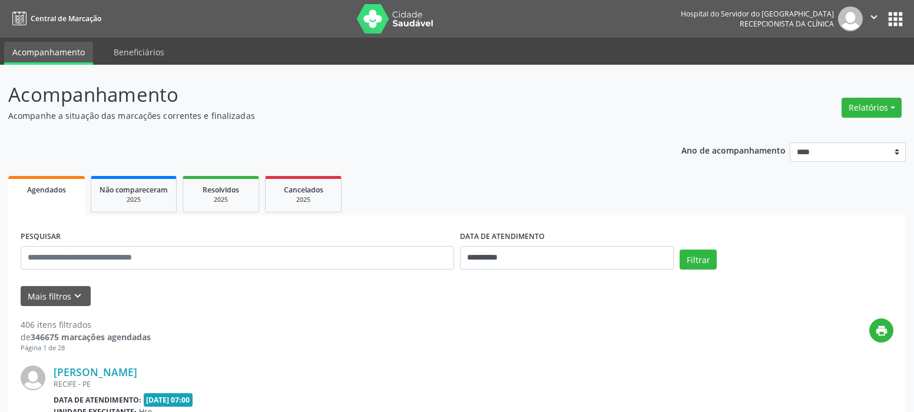  What do you see at coordinates (85, 348) in the screenshot?
I see `div: Página 1 de 28` at bounding box center [85, 348].